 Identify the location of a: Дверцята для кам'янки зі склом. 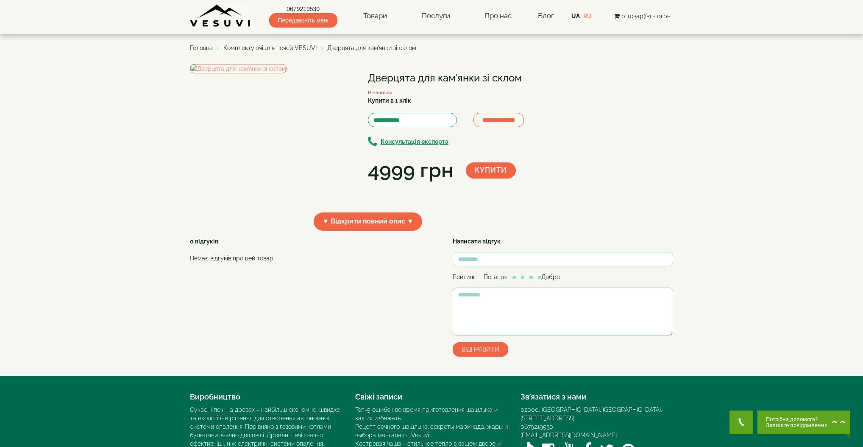
(238, 69).